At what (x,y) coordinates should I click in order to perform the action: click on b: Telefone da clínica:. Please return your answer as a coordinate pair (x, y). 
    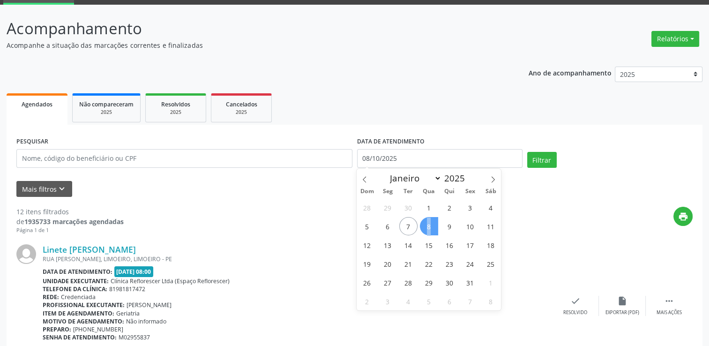
    Looking at the image, I should click on (75, 289).